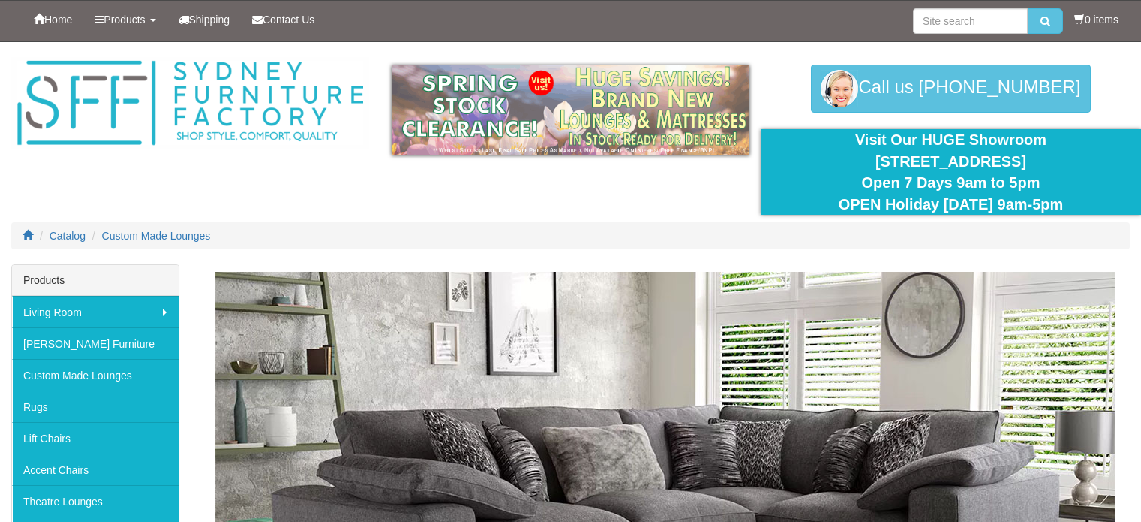  What do you see at coordinates (95, 469) in the screenshot?
I see `a: Accent Chairs` at bounding box center [95, 469].